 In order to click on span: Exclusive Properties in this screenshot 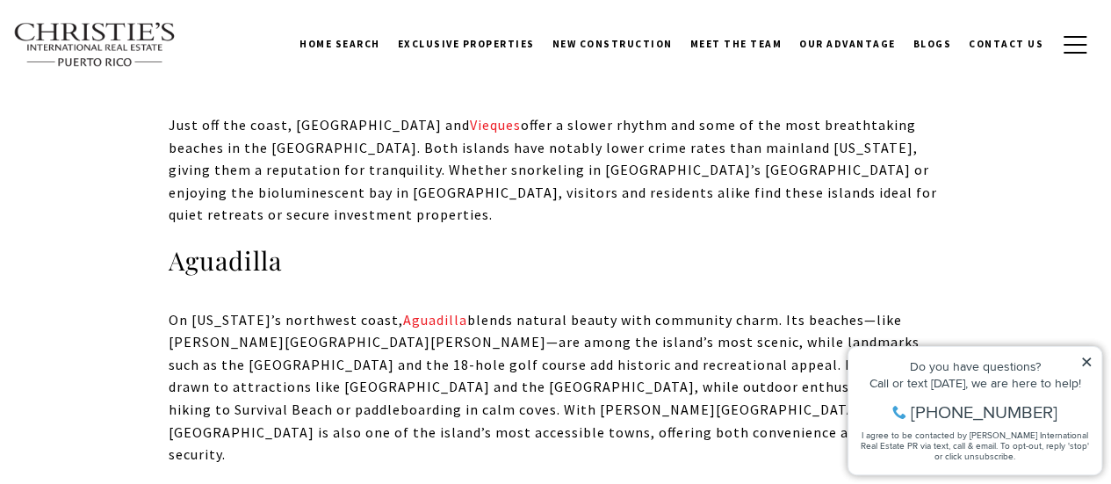, I will do `click(466, 44)`.